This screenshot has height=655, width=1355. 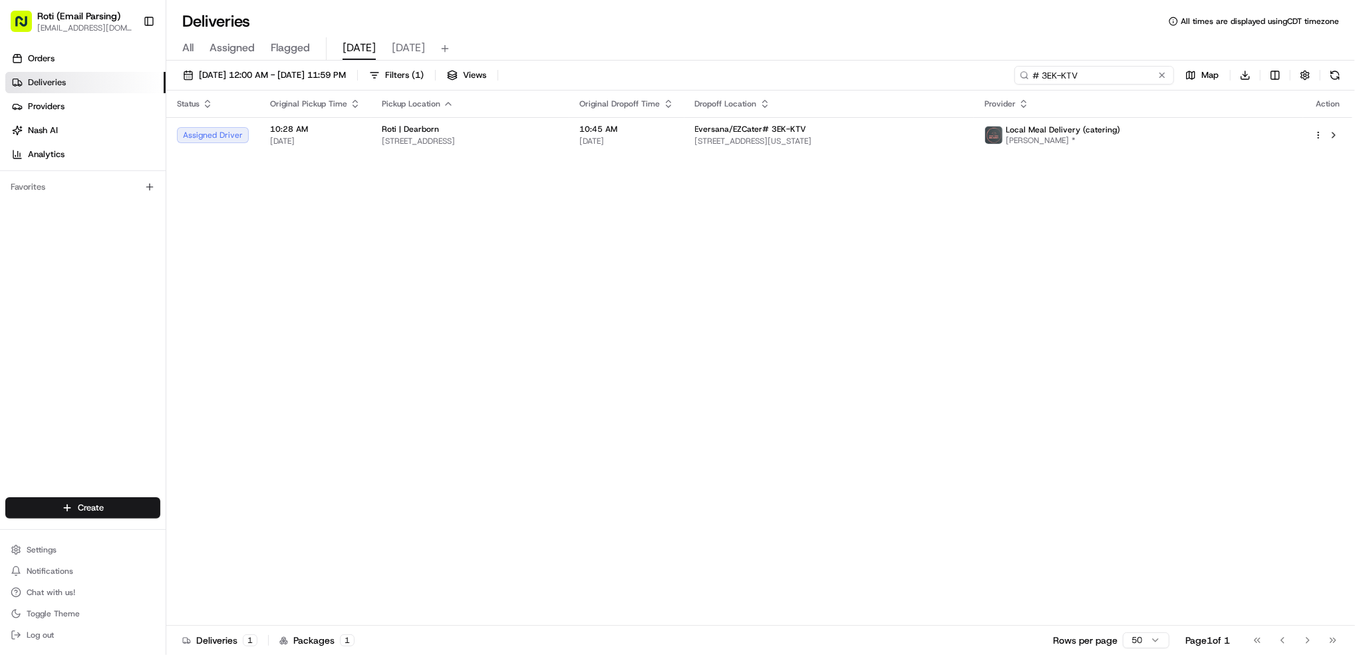 What do you see at coordinates (397, 75) in the screenshot?
I see `button: Filters(1)` at bounding box center [397, 75].